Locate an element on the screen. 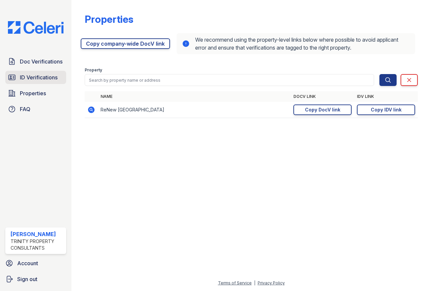 The image size is (431, 291). input: Search by property name or address is located at coordinates (229, 80).